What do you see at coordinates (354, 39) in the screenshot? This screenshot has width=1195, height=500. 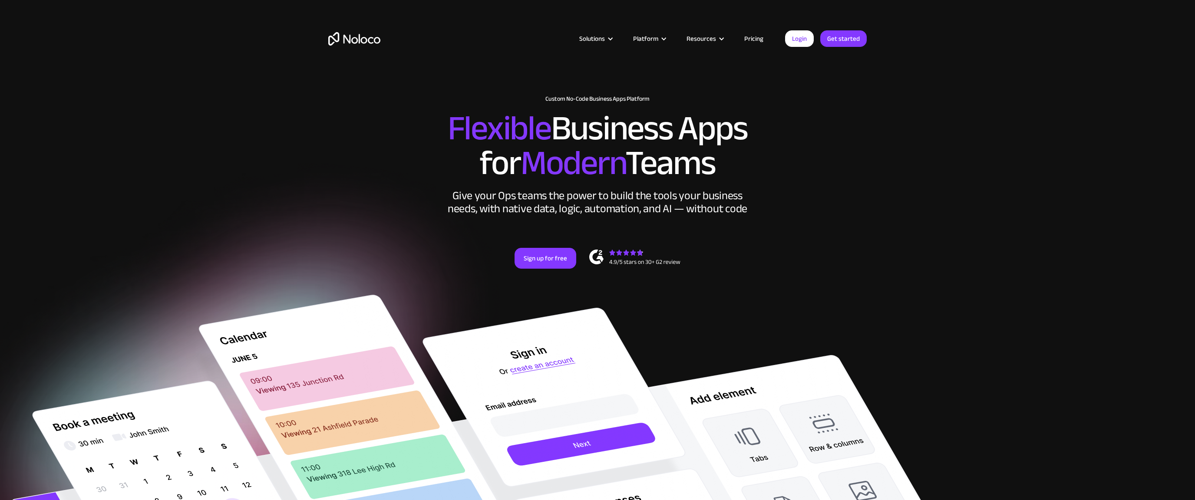 I see `a: home` at bounding box center [354, 39].